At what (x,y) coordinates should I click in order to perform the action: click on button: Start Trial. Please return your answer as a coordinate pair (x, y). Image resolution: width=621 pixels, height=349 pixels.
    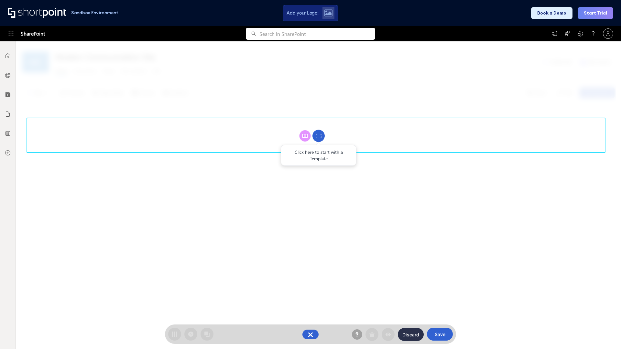
    Looking at the image, I should click on (595, 13).